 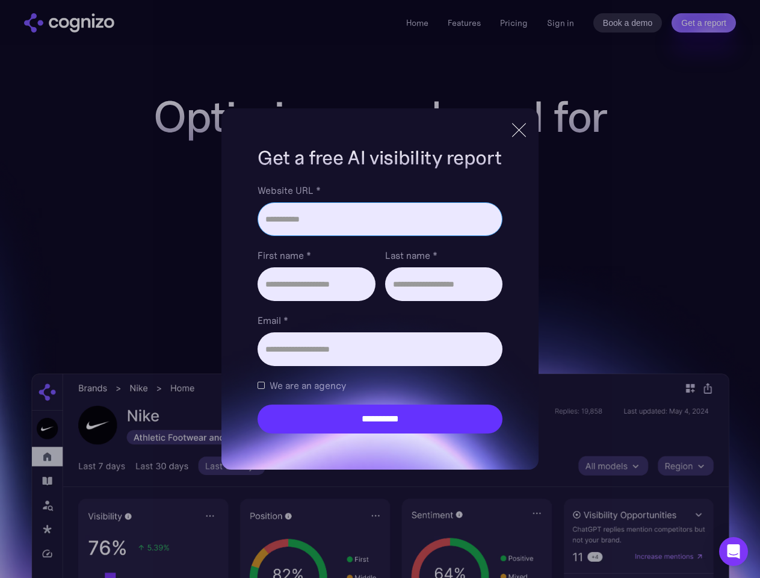 I want to click on label: Website URL *, so click(x=380, y=190).